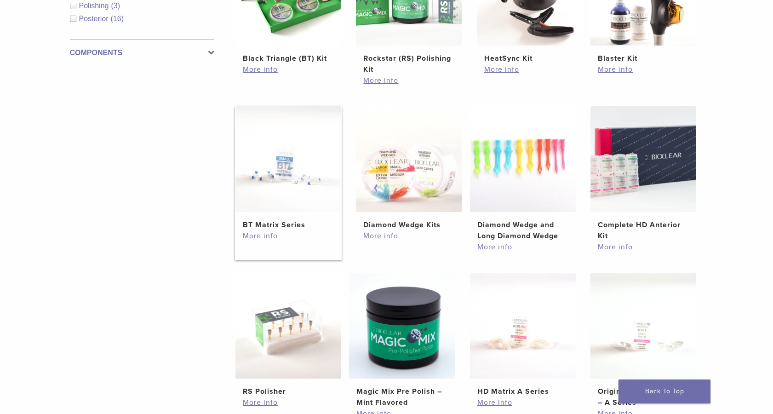 Image resolution: width=773 pixels, height=414 pixels. What do you see at coordinates (95, 6) in the screenshot?
I see `span: Polishing` at bounding box center [95, 6].